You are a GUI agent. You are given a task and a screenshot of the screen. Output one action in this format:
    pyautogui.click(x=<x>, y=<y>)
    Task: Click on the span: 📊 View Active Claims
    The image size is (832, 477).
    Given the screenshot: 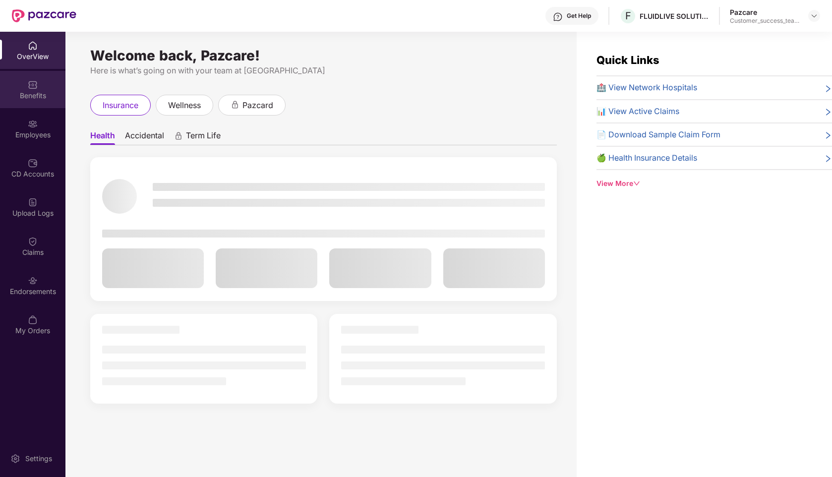 What is the action you would take?
    pyautogui.click(x=637, y=111)
    